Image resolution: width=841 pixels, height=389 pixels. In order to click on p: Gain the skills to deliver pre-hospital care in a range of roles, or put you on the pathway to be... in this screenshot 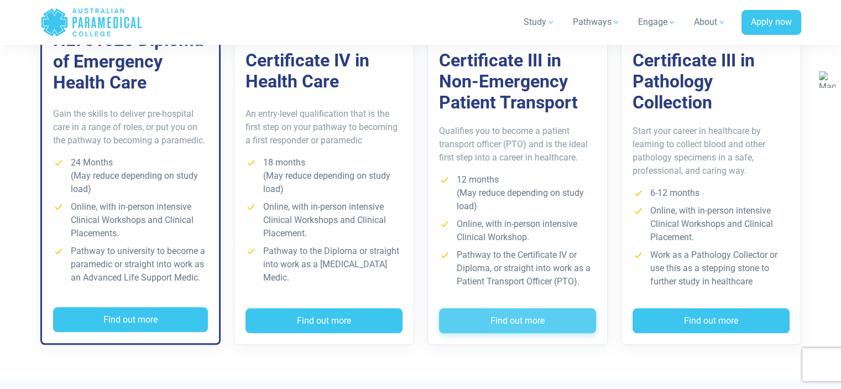, I will do `click(130, 127)`.